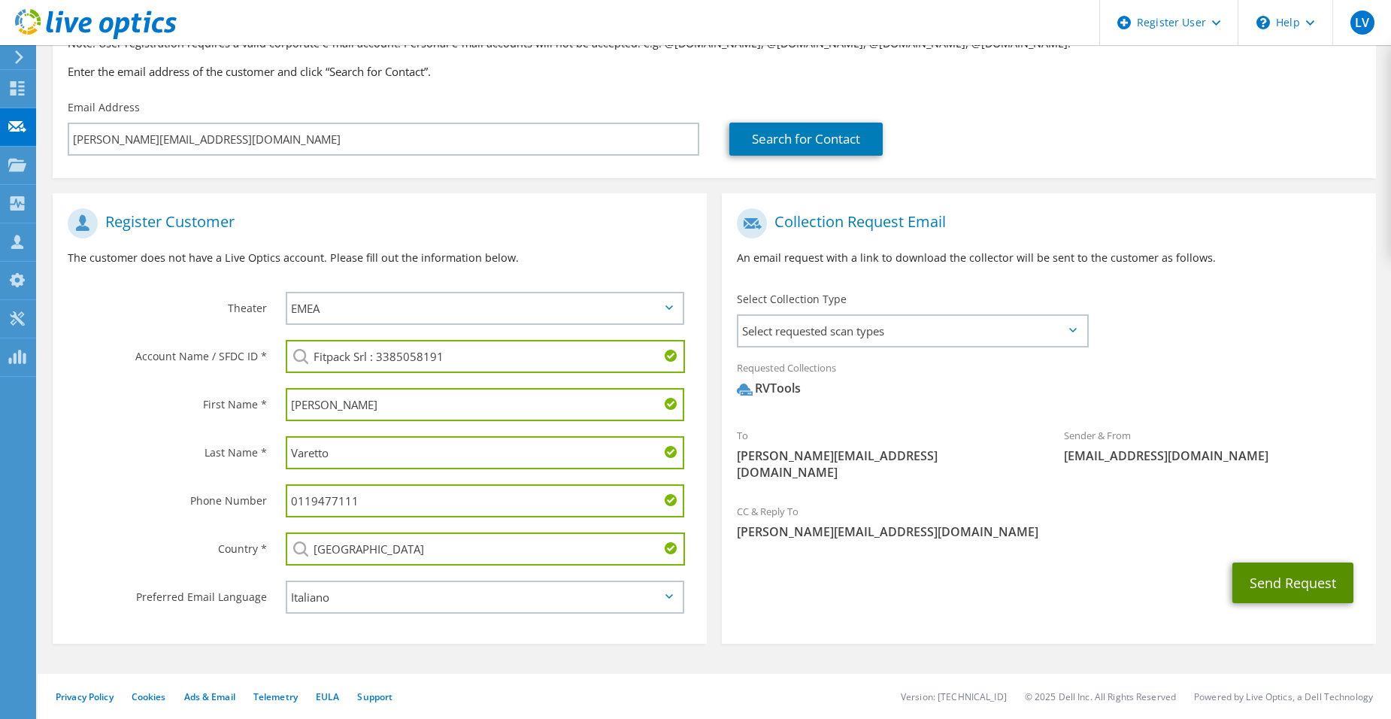  Describe the element at coordinates (167, 352) in the screenshot. I see `label: Account Name / SFDC ID *` at that location.